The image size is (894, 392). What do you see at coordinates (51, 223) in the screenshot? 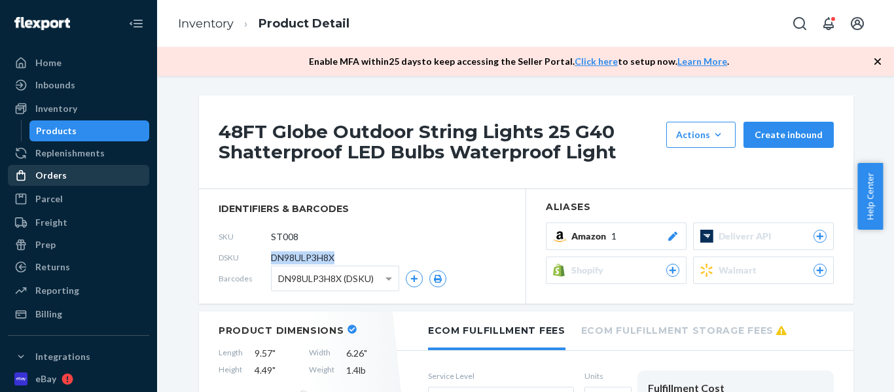
I see `div: Freight` at bounding box center [51, 223].